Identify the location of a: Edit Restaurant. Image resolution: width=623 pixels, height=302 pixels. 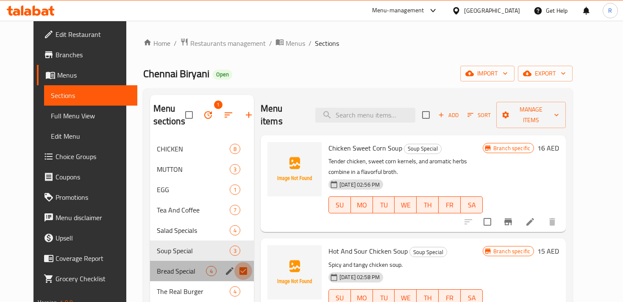
(87, 34).